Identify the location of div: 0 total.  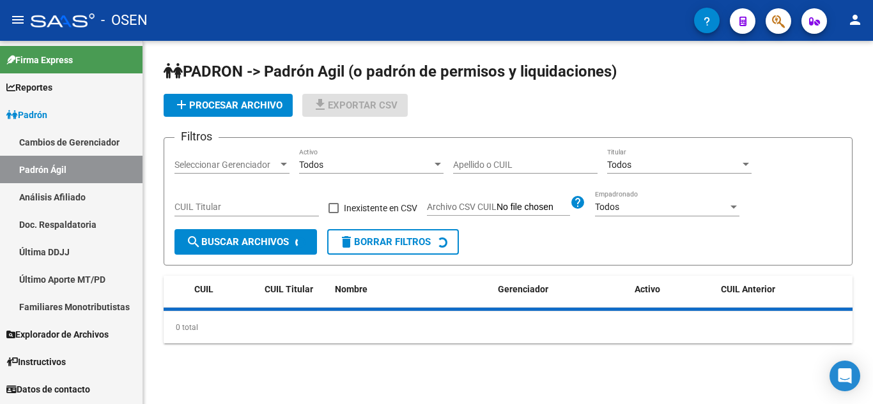
(508, 328).